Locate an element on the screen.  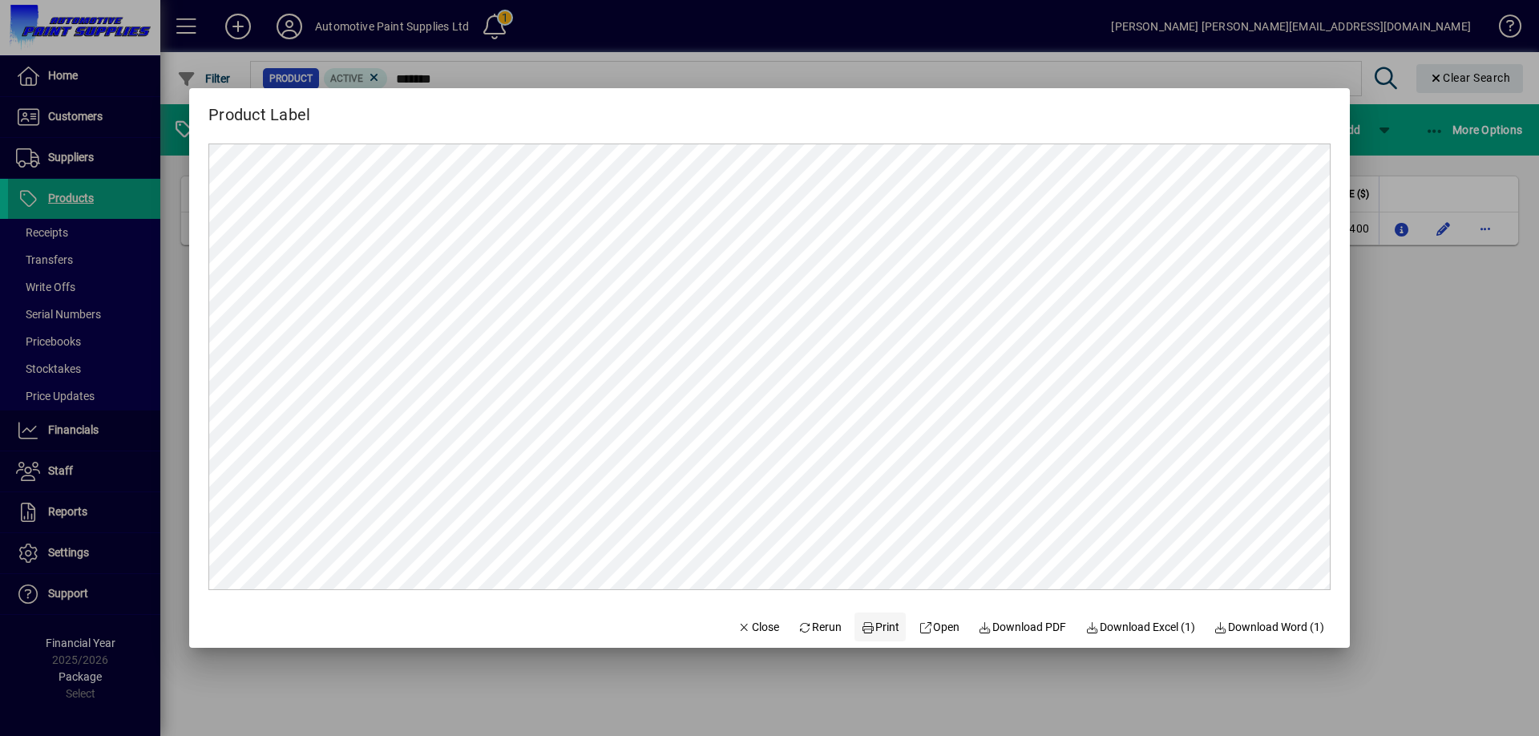
span: Download Word (1) is located at coordinates (1270, 627).